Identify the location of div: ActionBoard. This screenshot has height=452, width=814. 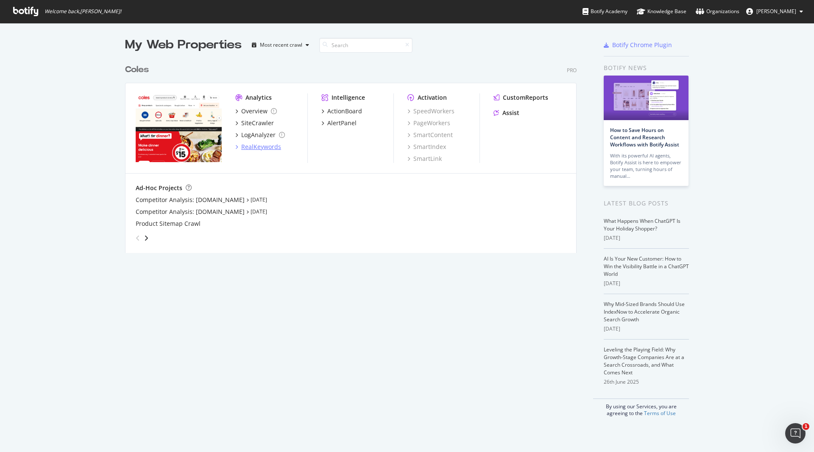
(345, 111).